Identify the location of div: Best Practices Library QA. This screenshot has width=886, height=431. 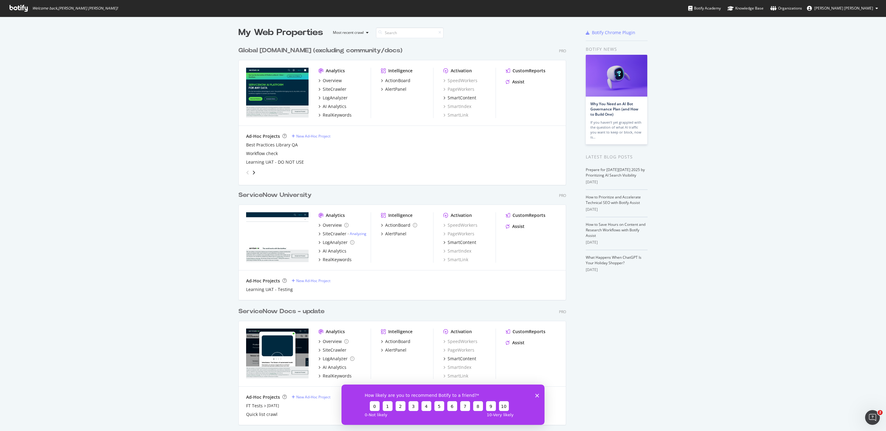
(272, 145).